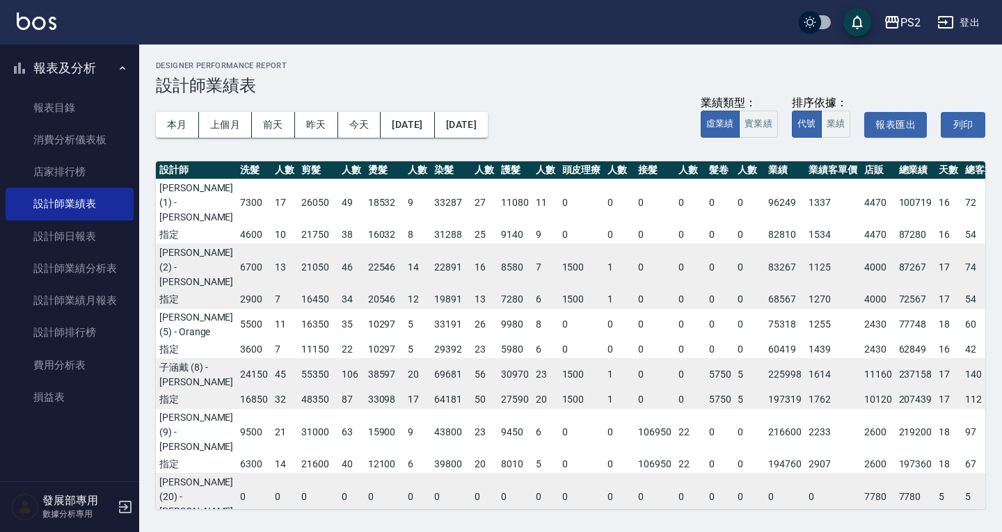  What do you see at coordinates (806, 124) in the screenshot?
I see `button: 代號` at bounding box center [806, 124].